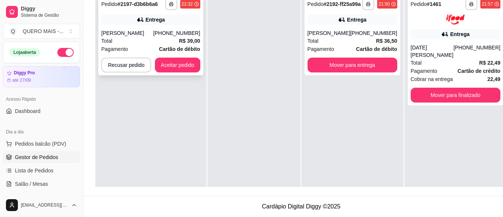  I want to click on button: Mover para entrega, so click(352, 65).